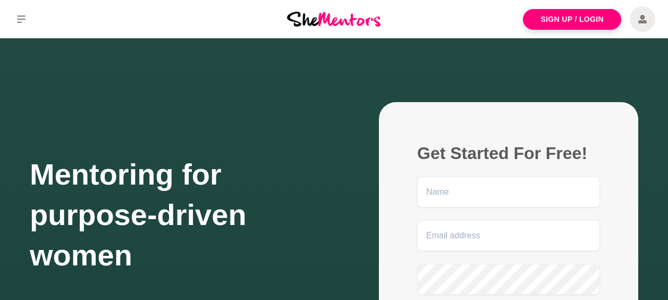 This screenshot has width=668, height=300. I want to click on input: Name, so click(509, 192).